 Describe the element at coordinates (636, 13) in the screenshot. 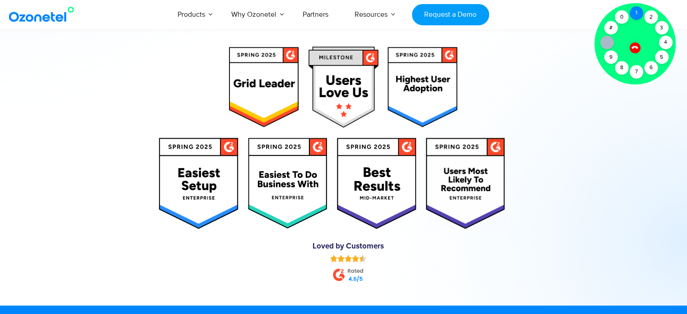

I see `div: 1` at that location.